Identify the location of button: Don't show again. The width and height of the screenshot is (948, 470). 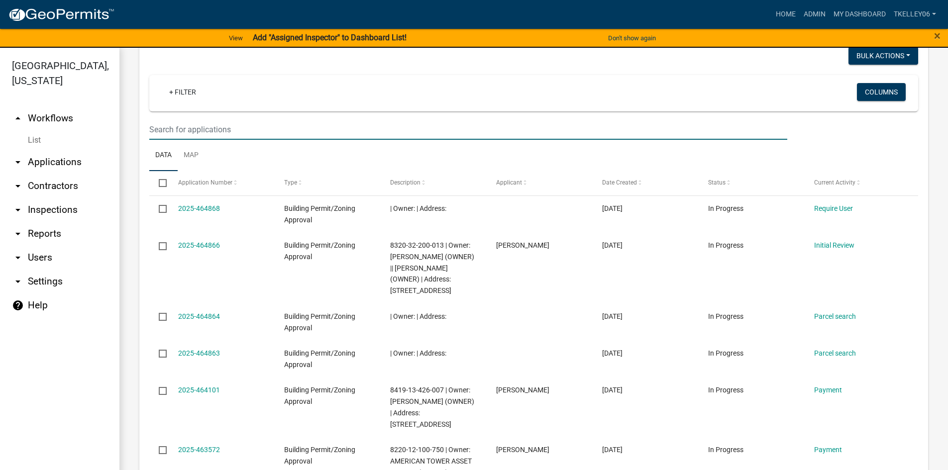
(632, 38).